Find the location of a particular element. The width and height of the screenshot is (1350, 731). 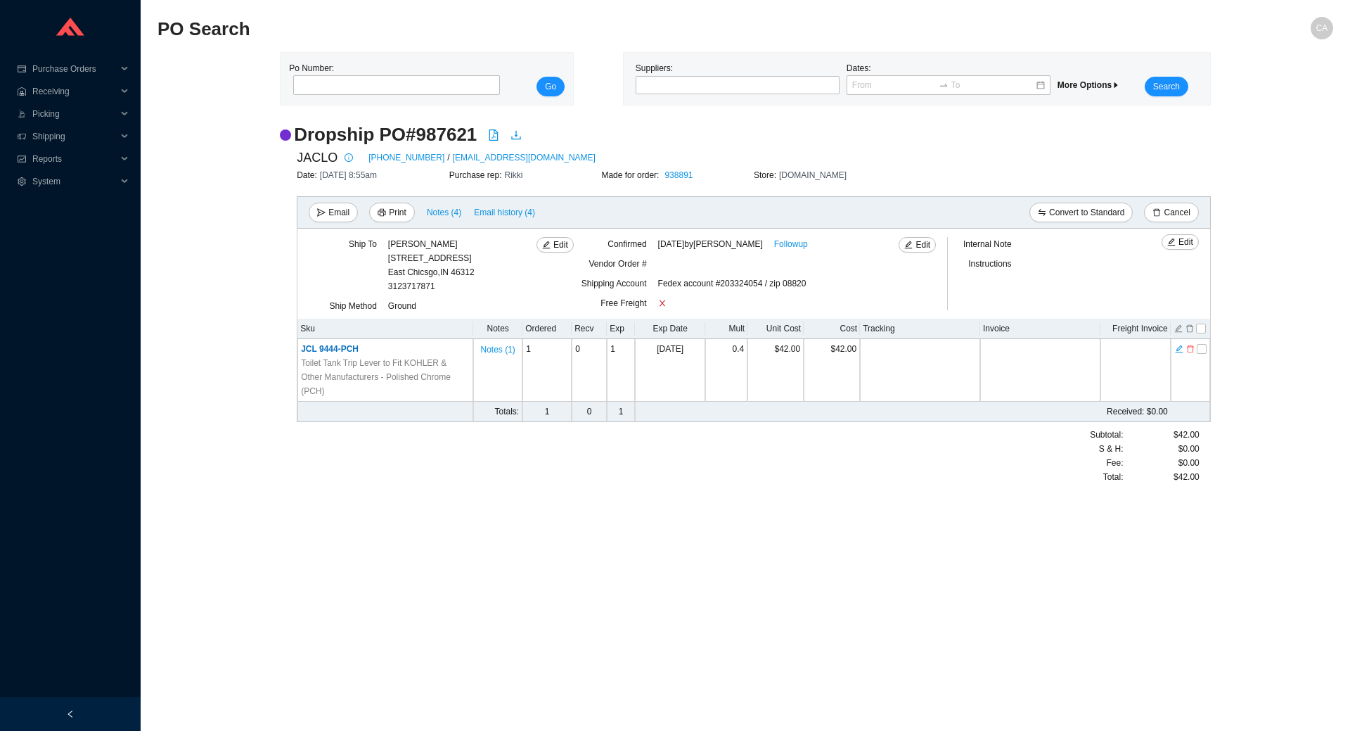

div: 3123717871 is located at coordinates (431, 265).